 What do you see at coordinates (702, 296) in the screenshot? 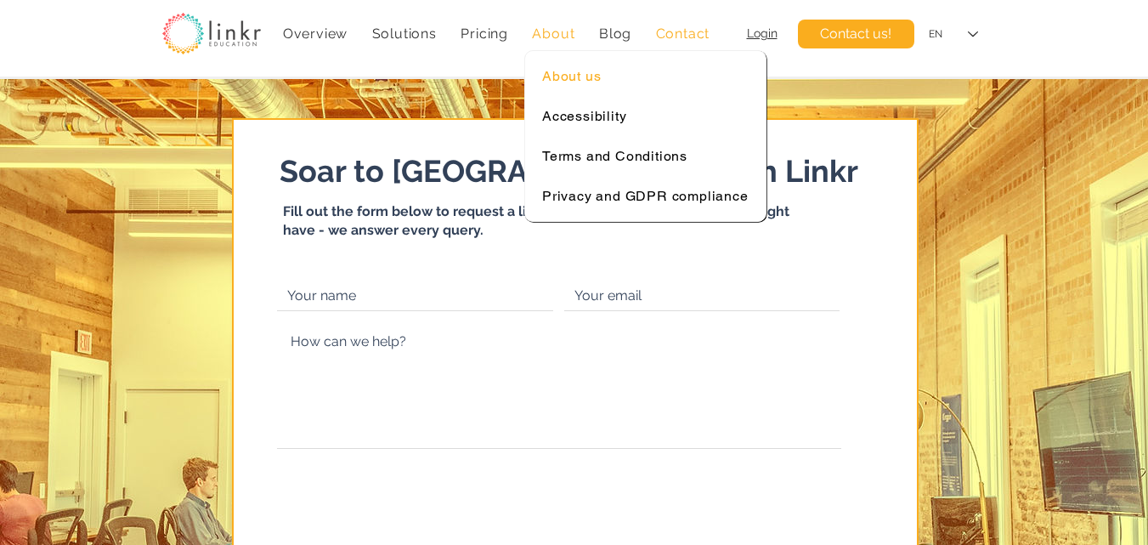
I see `input: Your email` at bounding box center [702, 296].